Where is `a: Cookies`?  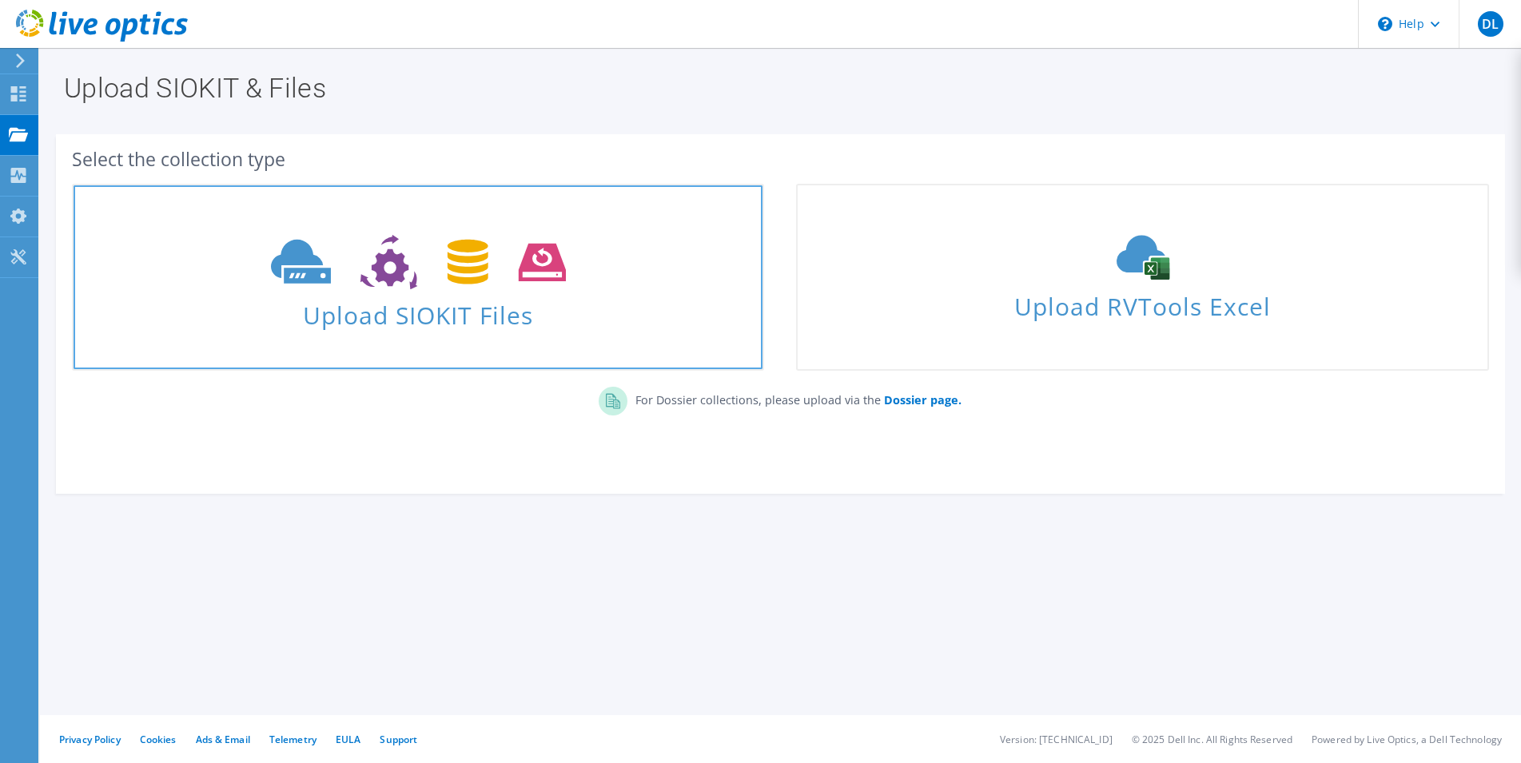 a: Cookies is located at coordinates (158, 739).